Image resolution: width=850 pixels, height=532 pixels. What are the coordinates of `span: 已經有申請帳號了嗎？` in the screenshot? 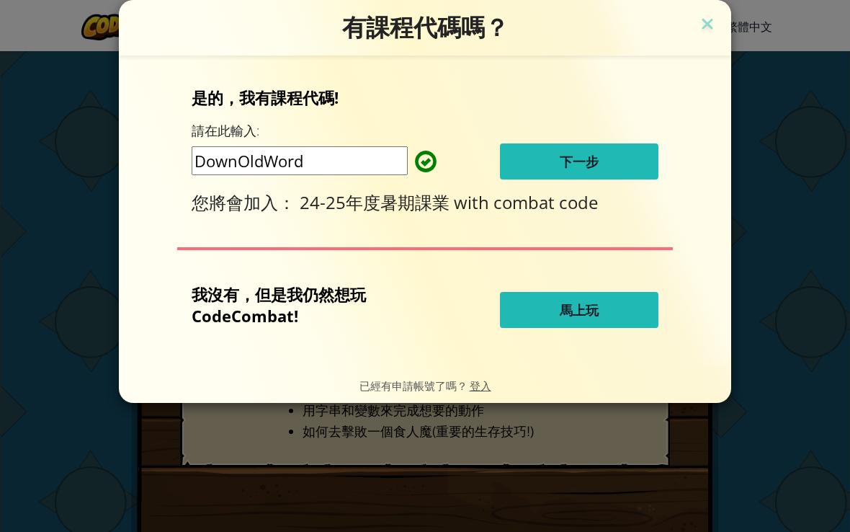 It's located at (414, 385).